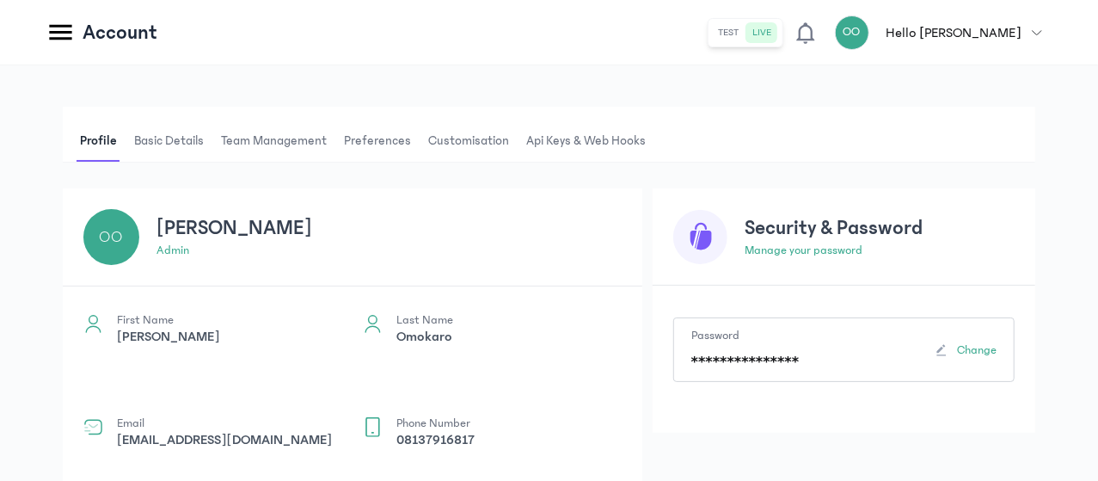  What do you see at coordinates (435, 423) in the screenshot?
I see `p: Phone Number` at bounding box center [435, 423].